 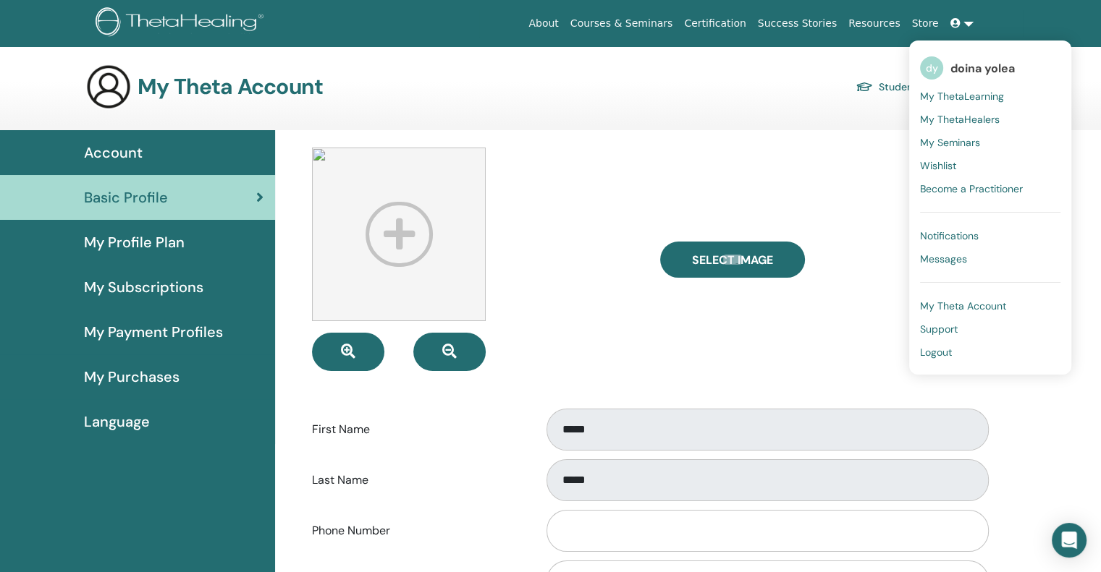 What do you see at coordinates (797, 23) in the screenshot?
I see `a: Success Stories` at bounding box center [797, 23].